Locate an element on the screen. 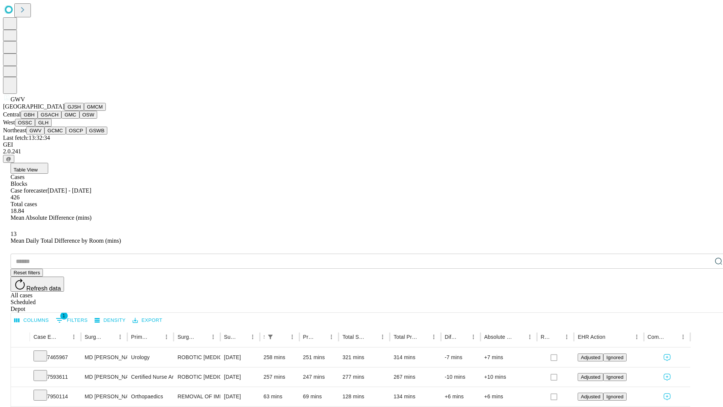 This screenshot has height=407, width=723. span: 426 is located at coordinates (15, 197).